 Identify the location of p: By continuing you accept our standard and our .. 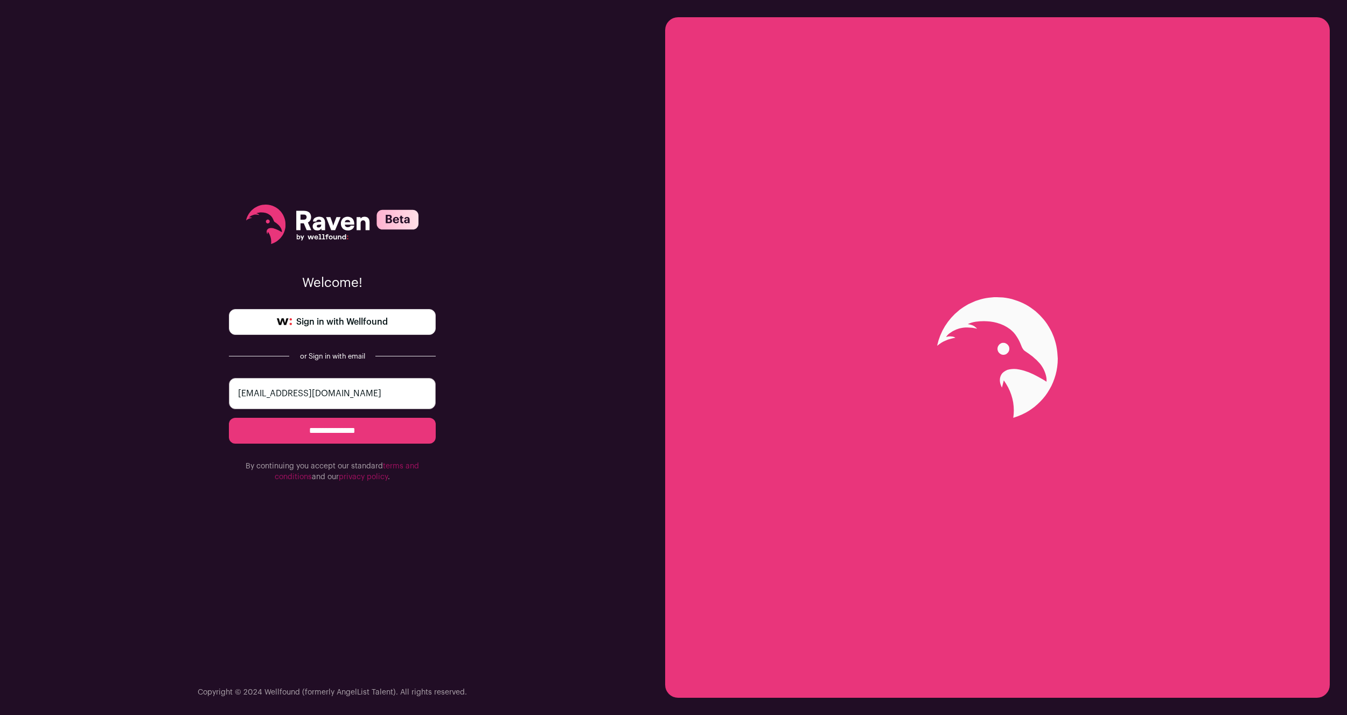
(332, 472).